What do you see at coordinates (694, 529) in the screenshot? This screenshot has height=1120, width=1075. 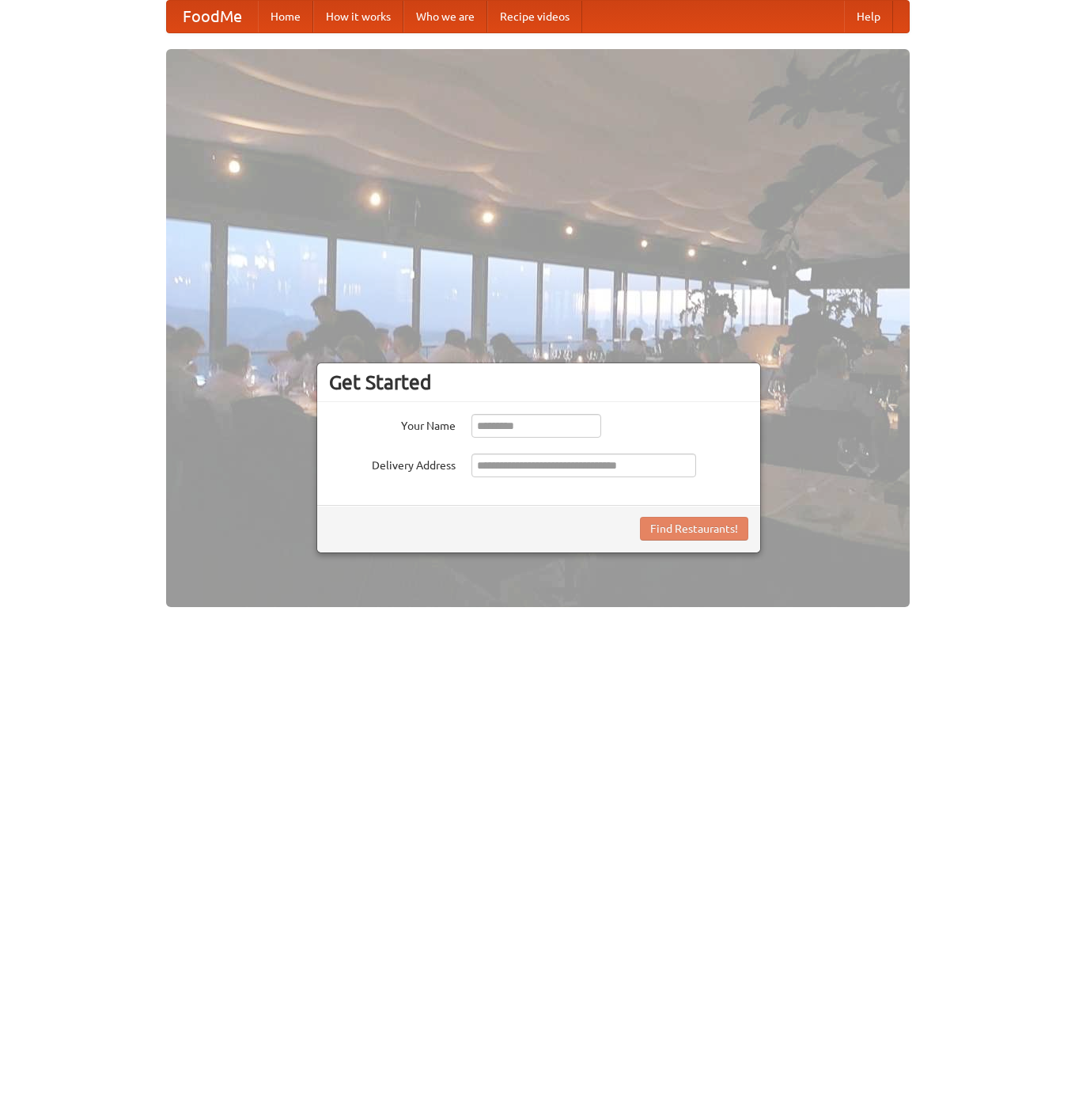 I see `button: Find Restaurants!` at bounding box center [694, 529].